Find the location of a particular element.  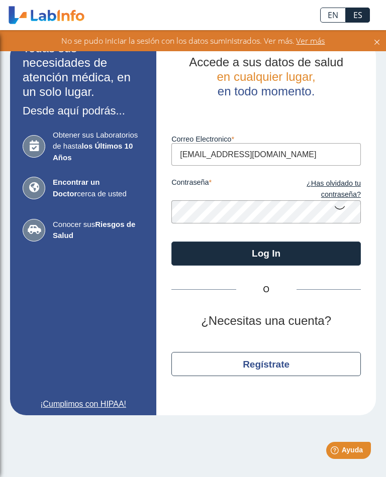

span: No se pudo iniciar la sesión con los datos suministrados. Ver más. is located at coordinates (178, 41).